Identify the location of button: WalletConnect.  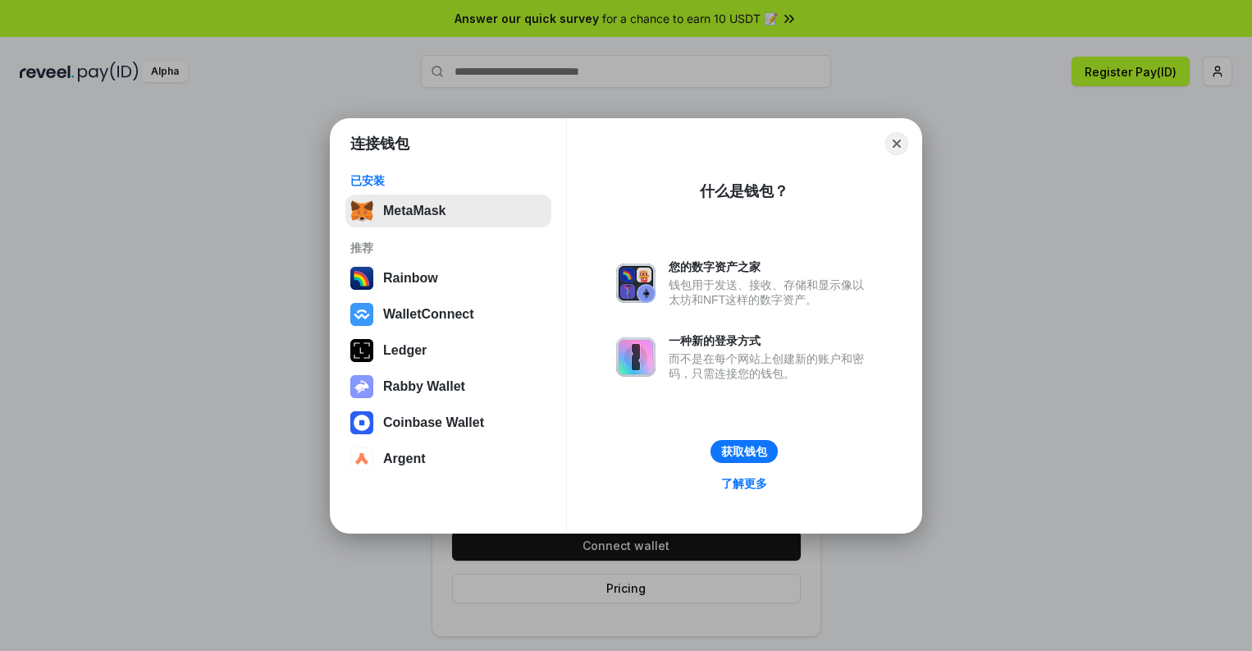
(448, 314).